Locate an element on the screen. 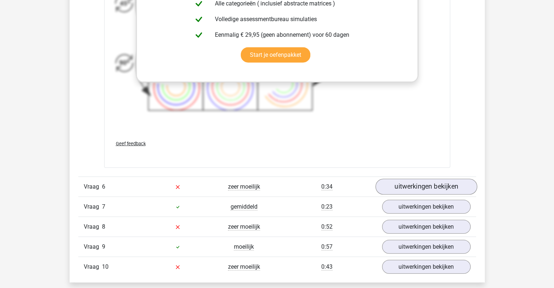 The width and height of the screenshot is (554, 288). span: moeilijk is located at coordinates (244, 247).